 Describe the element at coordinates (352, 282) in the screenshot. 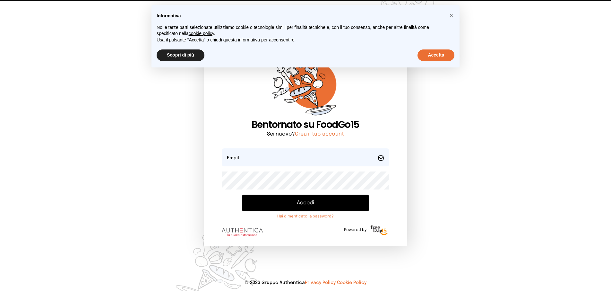

I see `a: Cookie Policy` at that location.